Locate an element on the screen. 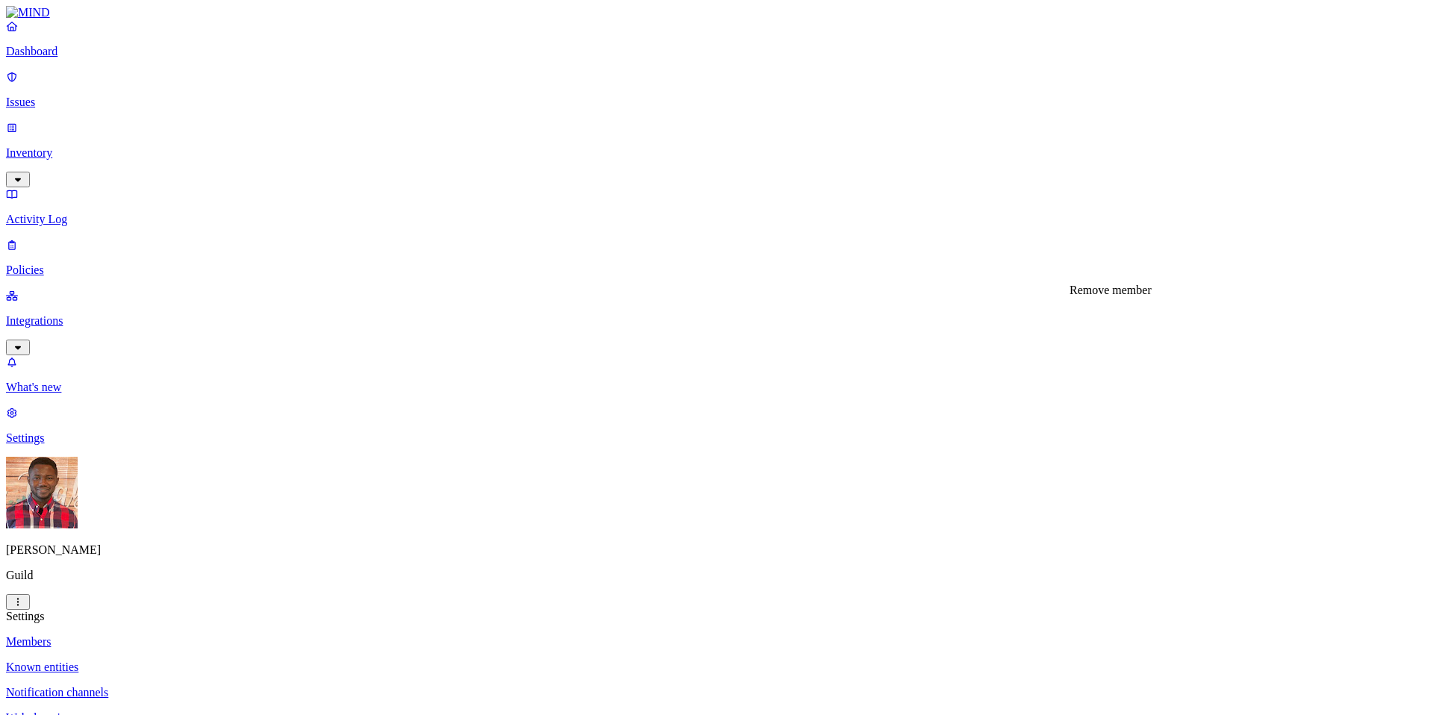 This screenshot has width=1433, height=715. a: Notification channels is located at coordinates (716, 693).